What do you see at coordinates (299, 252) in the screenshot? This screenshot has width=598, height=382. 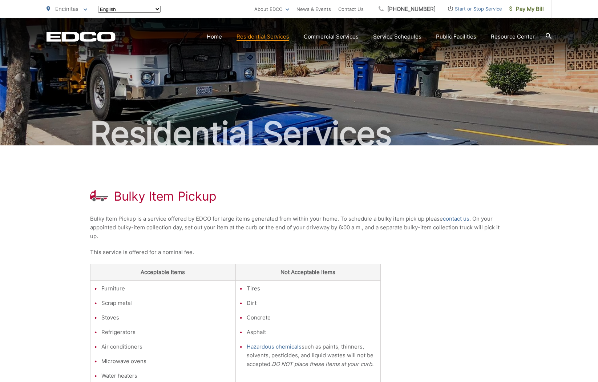 I see `p: This service is offered for a nominal fee.` at bounding box center [299, 252].